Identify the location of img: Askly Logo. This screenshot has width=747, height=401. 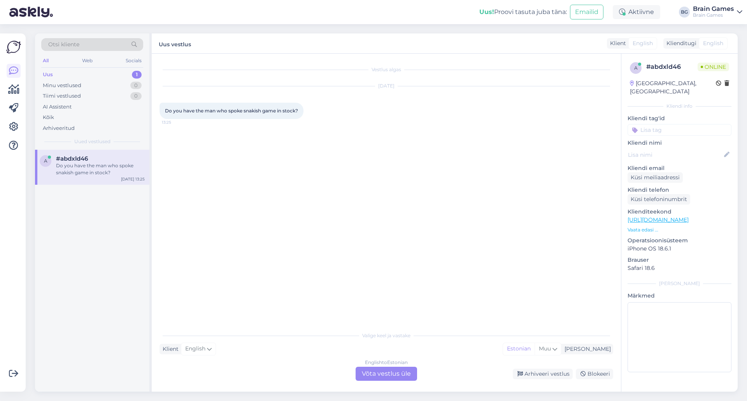
(14, 47).